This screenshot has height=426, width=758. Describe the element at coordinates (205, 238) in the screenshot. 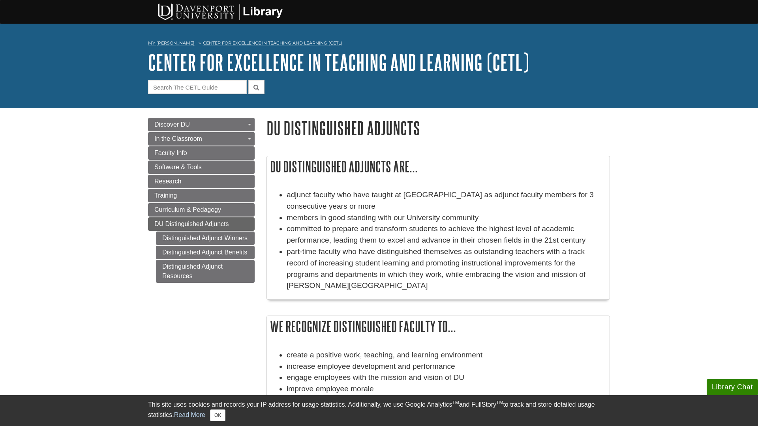

I see `a: Distinguished Adjunct Winners` at that location.